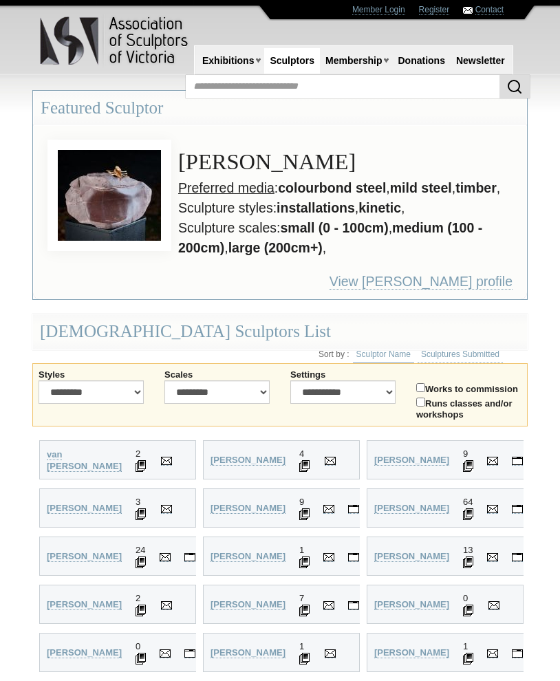  What do you see at coordinates (304, 514) in the screenshot?
I see `img: 9 Sculptures displayed for Nicole Allen` at bounding box center [304, 514].